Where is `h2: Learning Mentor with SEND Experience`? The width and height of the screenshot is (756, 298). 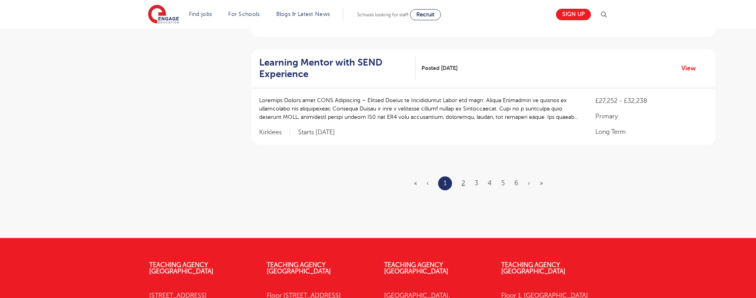 h2: Learning Mentor with SEND Experience is located at coordinates (334, 68).